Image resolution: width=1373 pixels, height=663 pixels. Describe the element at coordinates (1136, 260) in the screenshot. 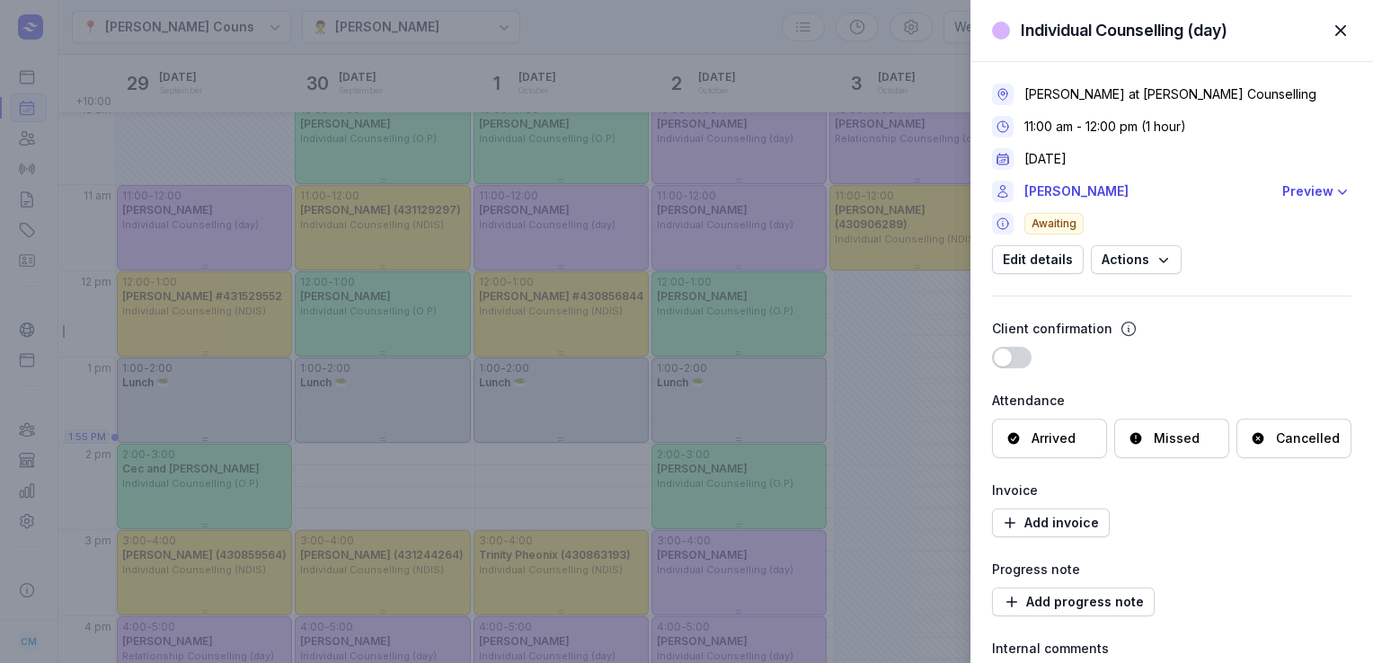

I see `button: Actions` at that location.